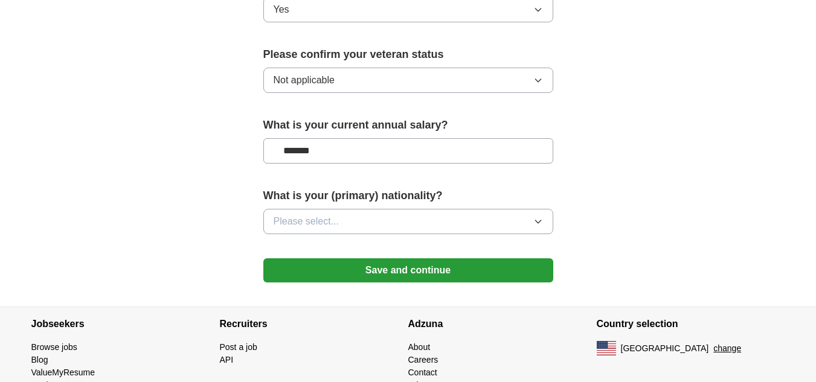 Image resolution: width=816 pixels, height=382 pixels. I want to click on label: What is your current annual salary?, so click(408, 125).